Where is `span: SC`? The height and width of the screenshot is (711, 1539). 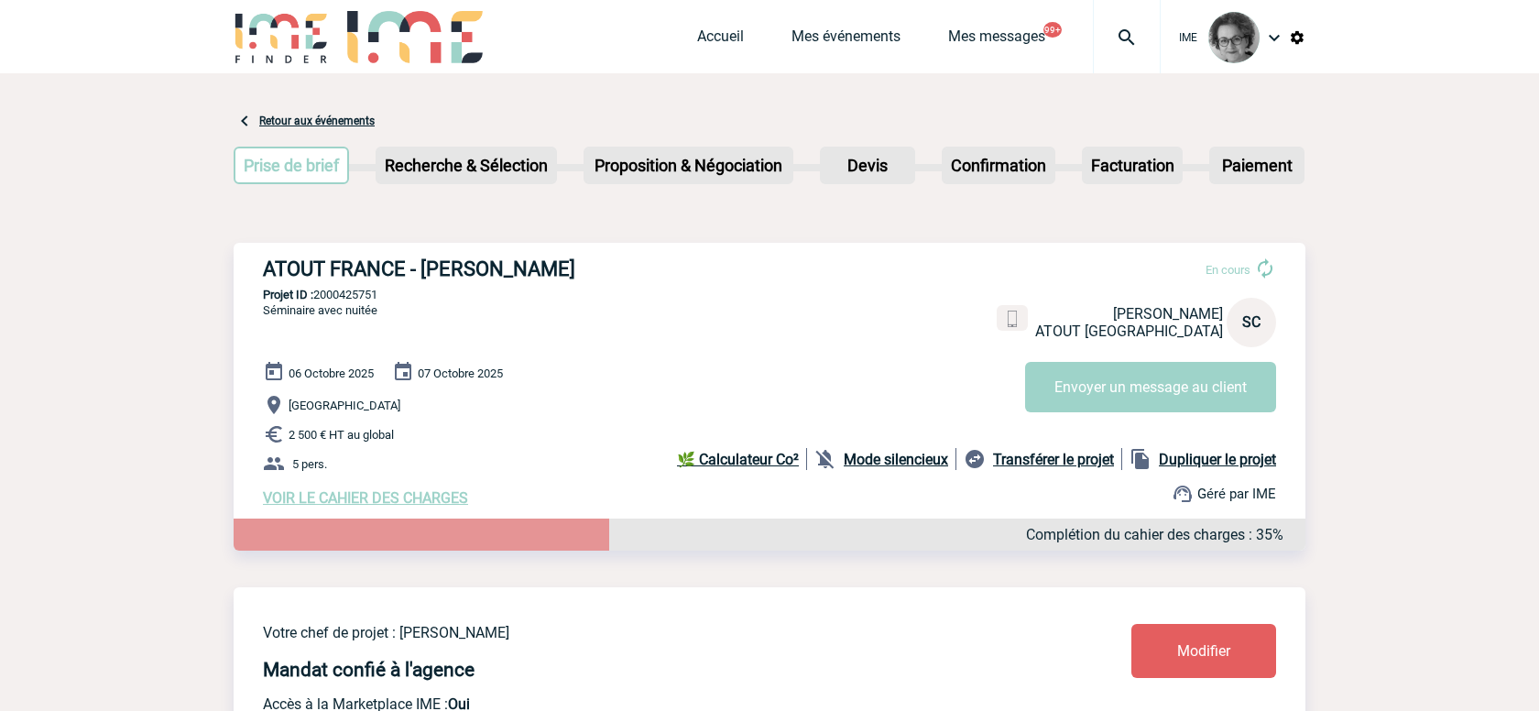 span: SC is located at coordinates (1251, 321).